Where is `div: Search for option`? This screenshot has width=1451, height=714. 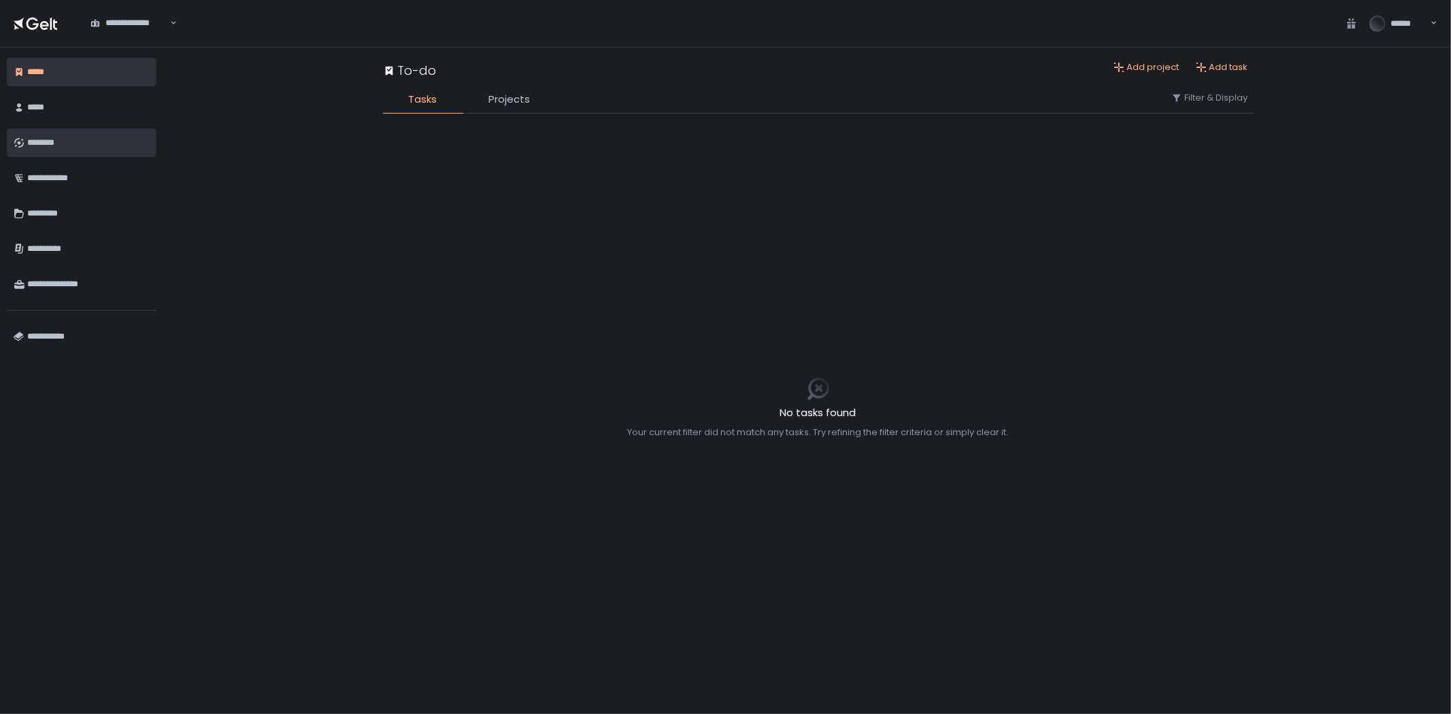
div: Search for option is located at coordinates (129, 23).